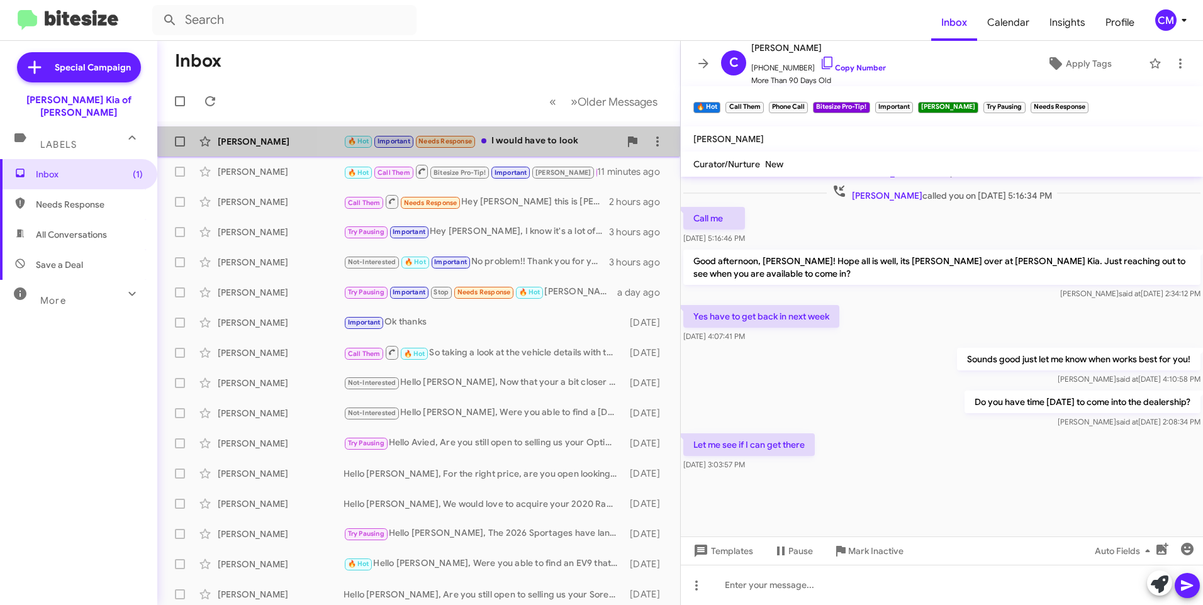  What do you see at coordinates (841, 108) in the screenshot?
I see `small: Bitesize Pro-Tip!` at bounding box center [841, 108].